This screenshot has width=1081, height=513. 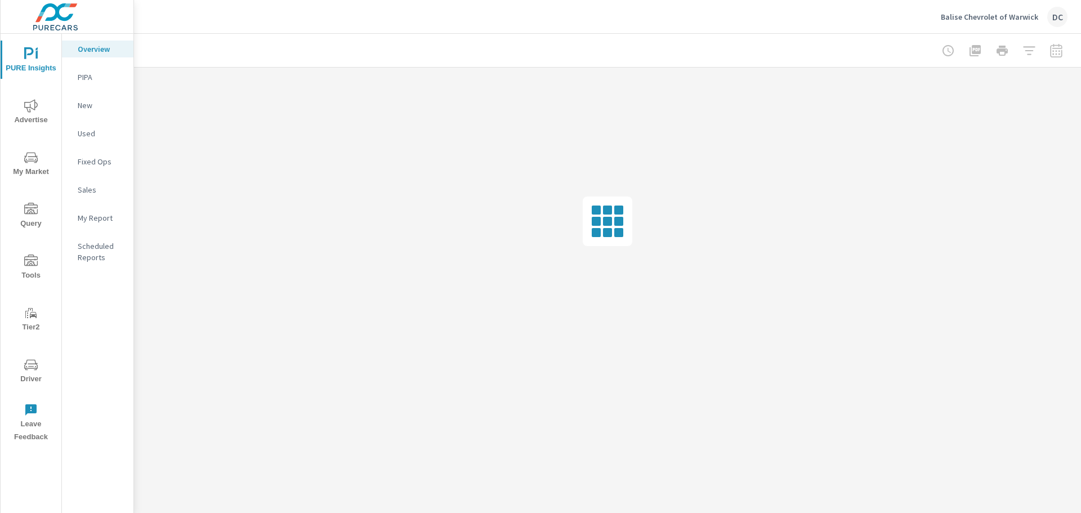 What do you see at coordinates (97, 162) in the screenshot?
I see `div: Fixed Ops` at bounding box center [97, 162].